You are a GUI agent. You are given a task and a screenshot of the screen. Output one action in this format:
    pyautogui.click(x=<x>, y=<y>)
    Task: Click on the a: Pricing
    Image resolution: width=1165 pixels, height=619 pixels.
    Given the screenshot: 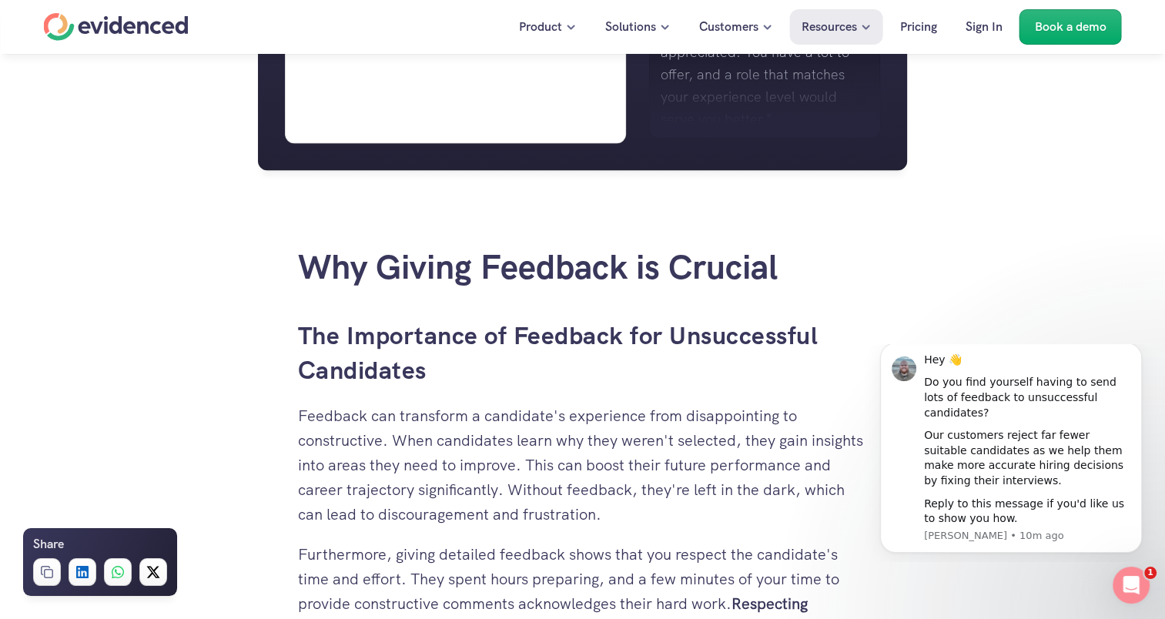 What is the action you would take?
    pyautogui.click(x=918, y=27)
    